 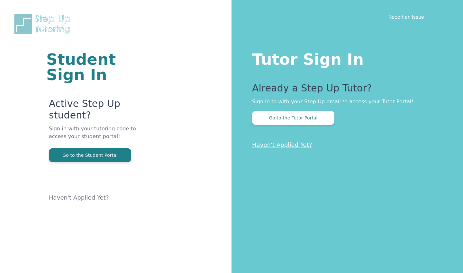 I want to click on button: Go to the Student Portal, so click(x=90, y=155).